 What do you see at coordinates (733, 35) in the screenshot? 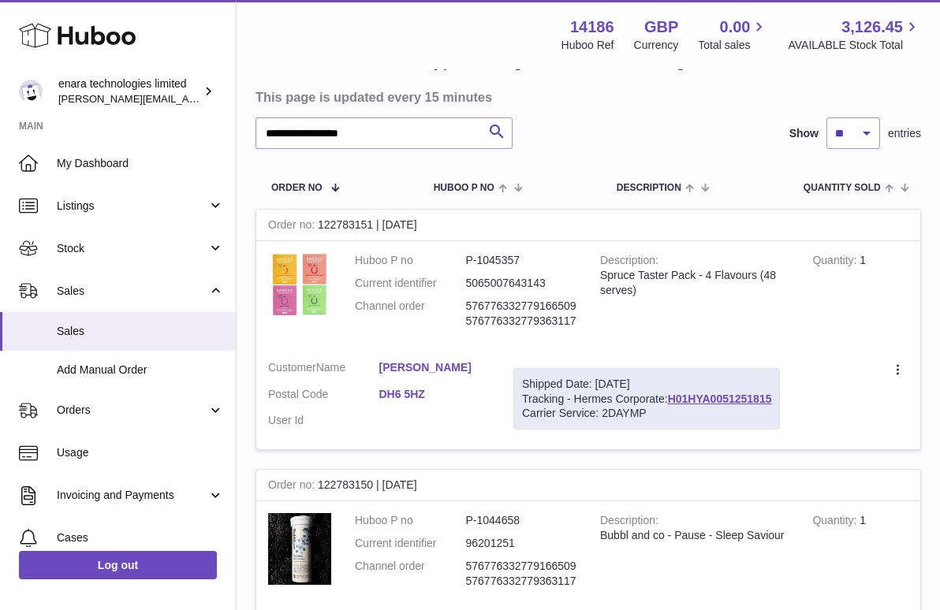
I see `a: 0.00 Total sales` at bounding box center [733, 35].